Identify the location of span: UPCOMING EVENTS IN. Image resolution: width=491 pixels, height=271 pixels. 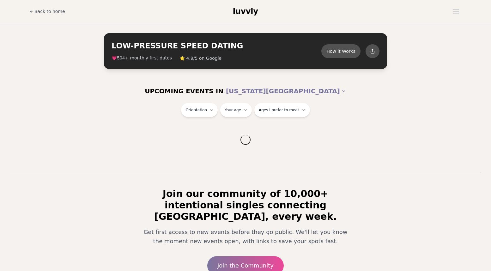
(184, 91).